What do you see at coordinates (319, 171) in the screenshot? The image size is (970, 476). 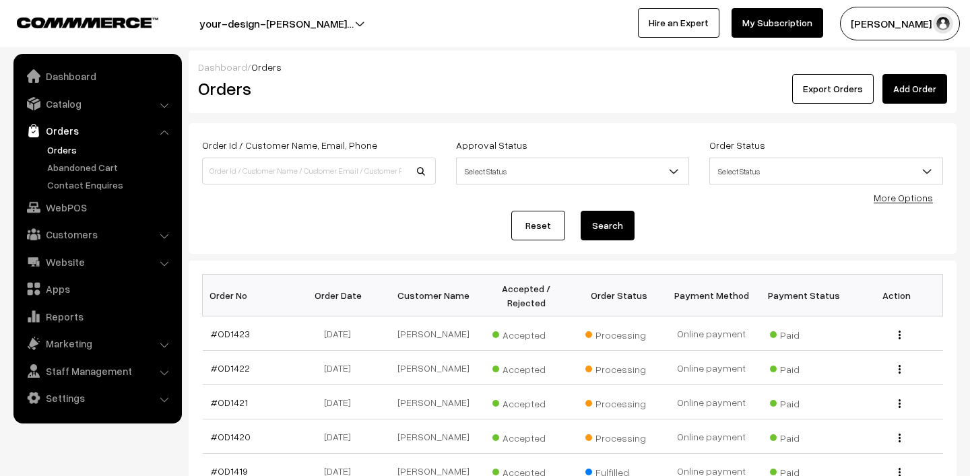 I see `input: Order Id / Customer Name / Customer Email / Customer Phone` at bounding box center [319, 171].